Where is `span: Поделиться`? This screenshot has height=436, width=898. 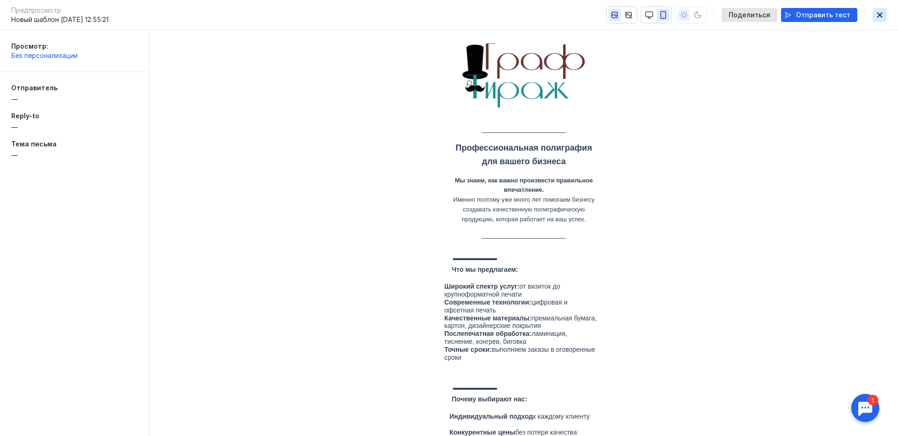
span: Поделиться is located at coordinates (749, 15).